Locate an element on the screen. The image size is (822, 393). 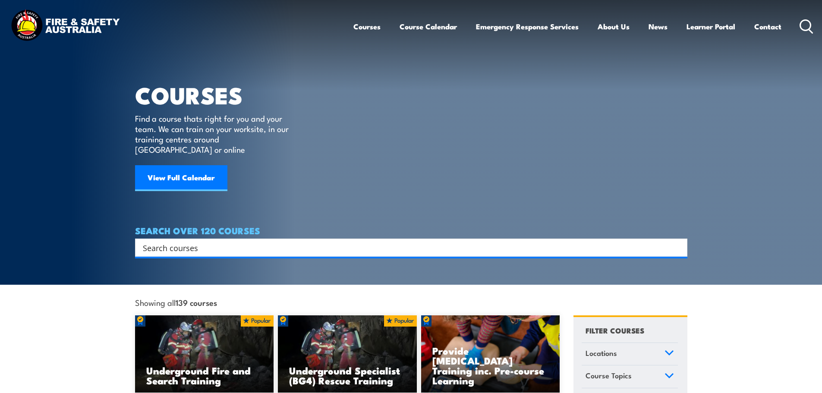
a: Locations is located at coordinates (629, 354).